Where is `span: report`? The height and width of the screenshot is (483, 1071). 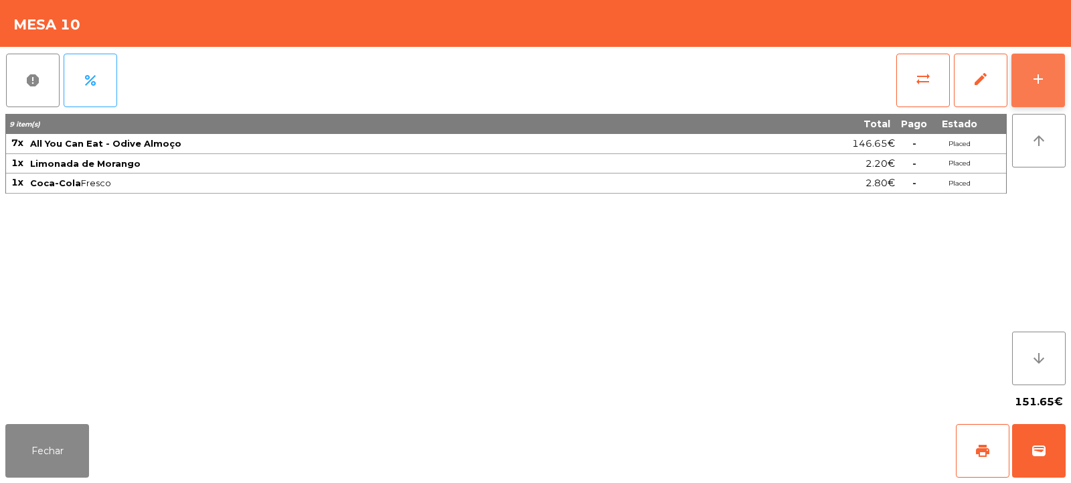
span: report is located at coordinates (33, 80).